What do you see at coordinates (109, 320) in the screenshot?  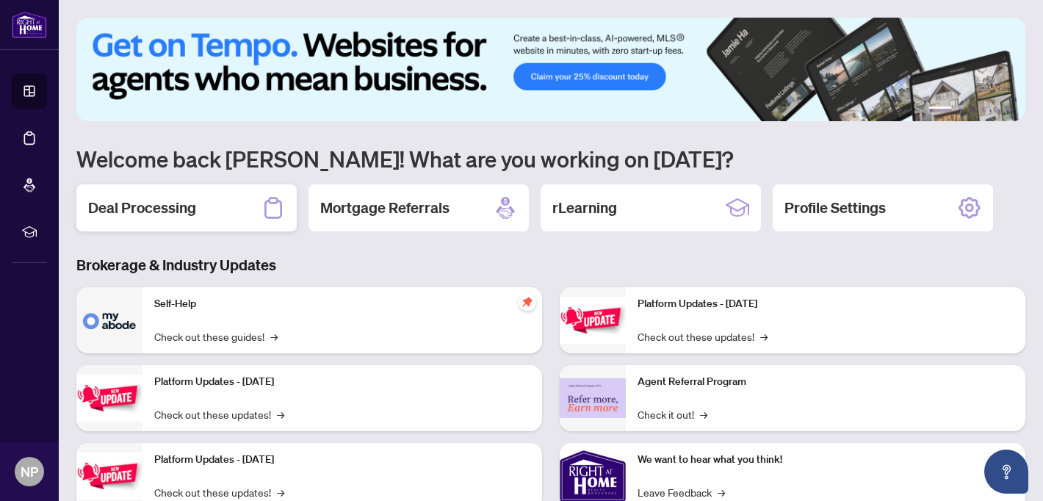 I see `img: Self-Help` at bounding box center [109, 320].